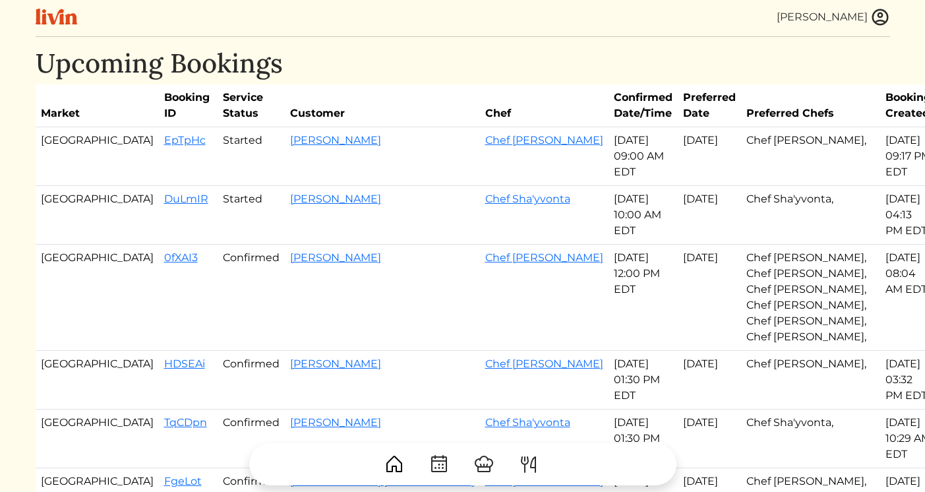  Describe the element at coordinates (484, 464) in the screenshot. I see `img: ChefHat-a374fb509e4f37eb0702ca99f5f64f3b6956810f32a249b33092029f8484b388.svg` at that location.